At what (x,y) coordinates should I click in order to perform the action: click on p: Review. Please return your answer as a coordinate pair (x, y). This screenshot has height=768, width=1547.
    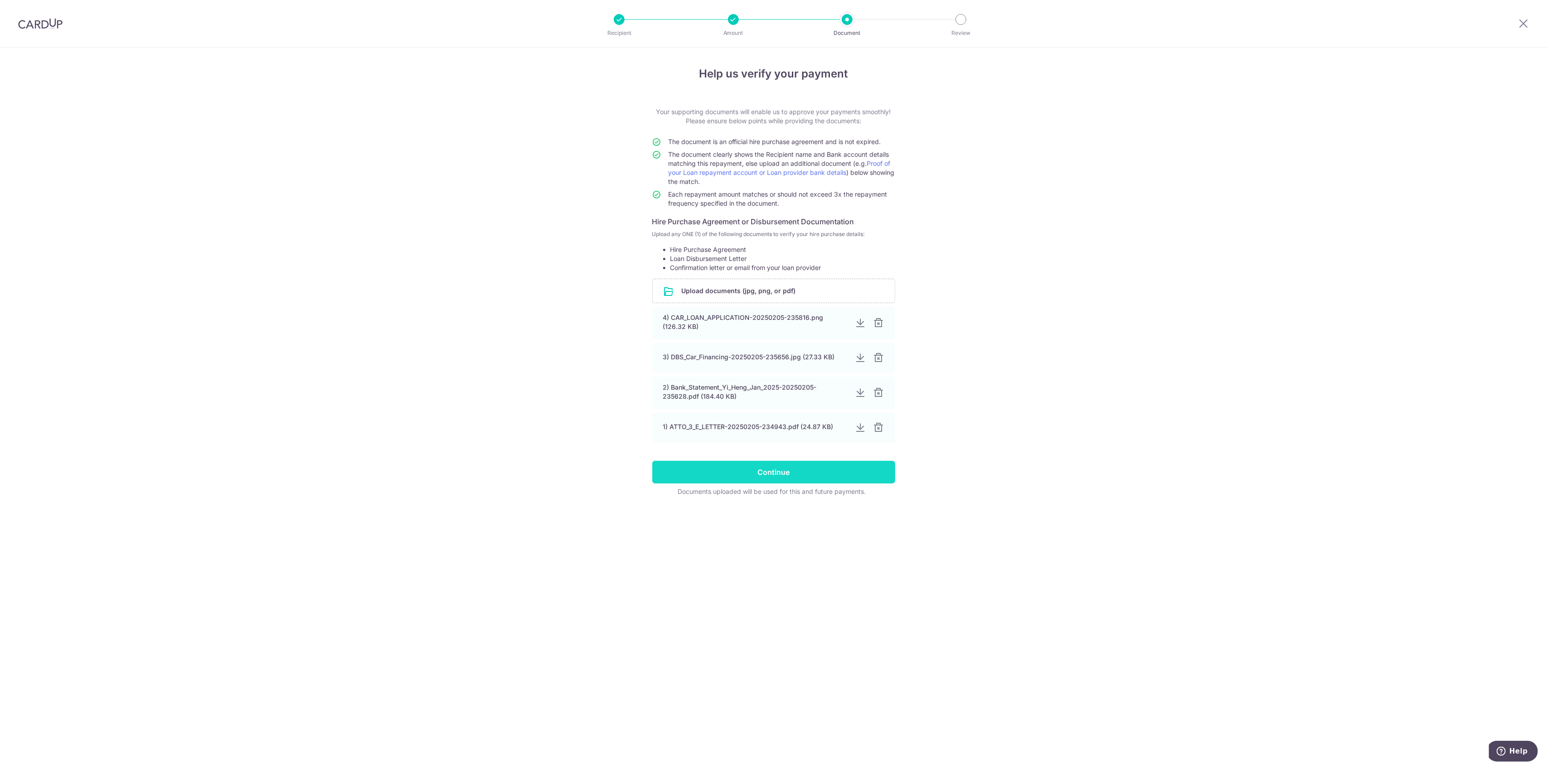
    Looking at the image, I should click on (961, 33).